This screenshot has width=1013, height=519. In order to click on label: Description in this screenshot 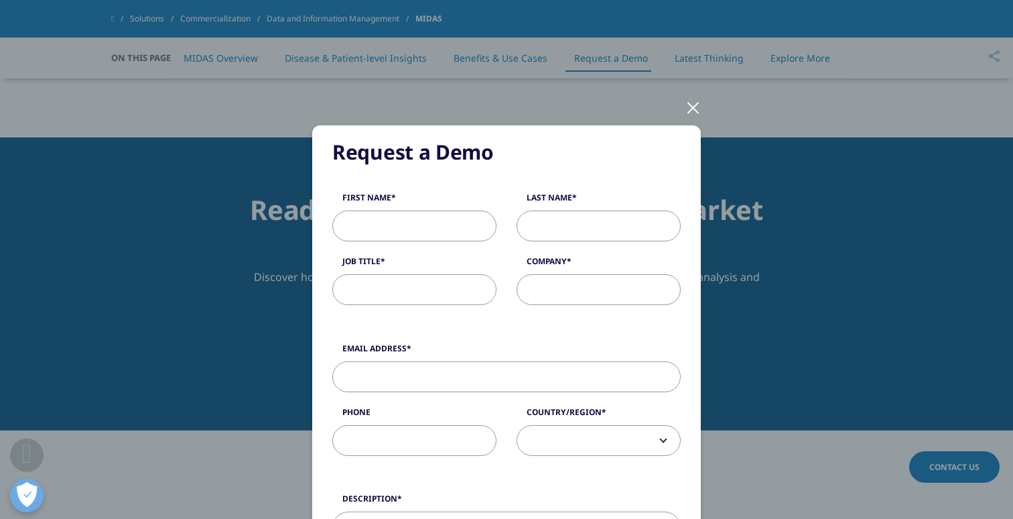, I will do `click(507, 502)`.